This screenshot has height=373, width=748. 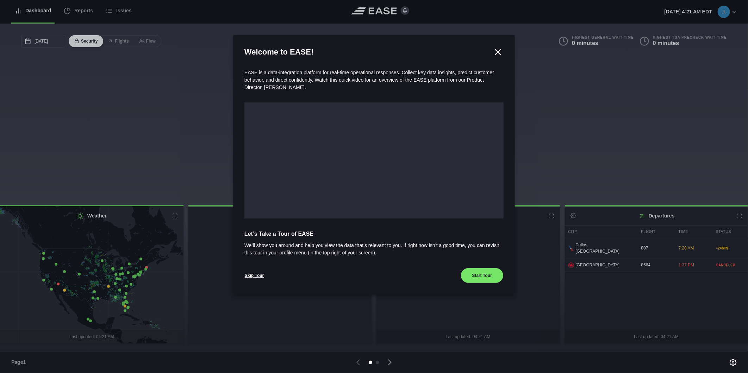 I want to click on span: EASE is a data-integration platform for real-time operational responses. Collect key data insight..., so click(x=369, y=80).